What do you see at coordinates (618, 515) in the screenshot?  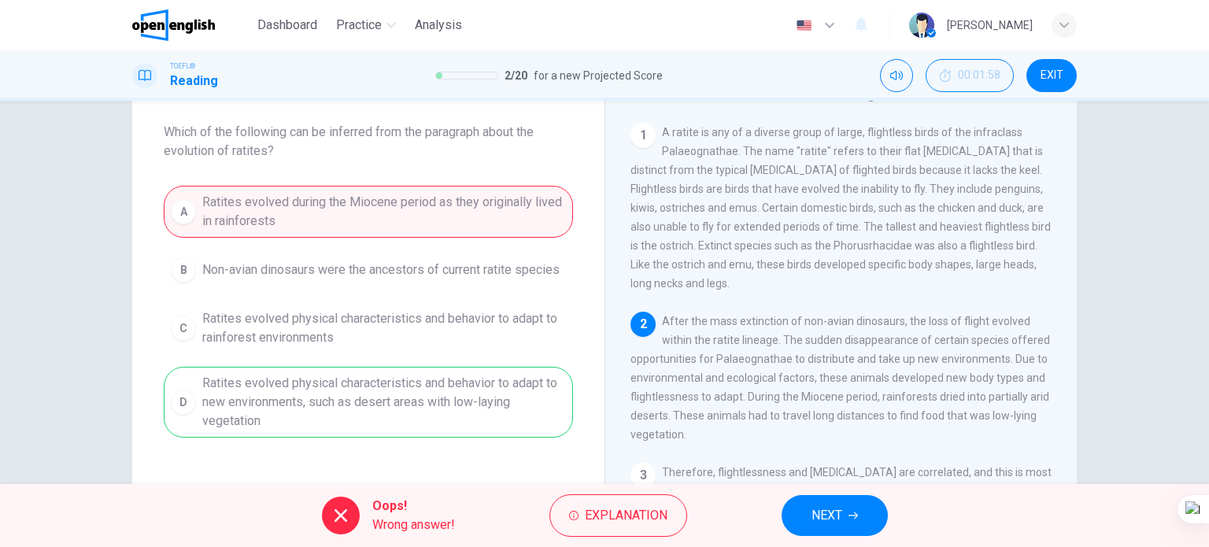 I see `button: Explanation` at bounding box center [618, 515].